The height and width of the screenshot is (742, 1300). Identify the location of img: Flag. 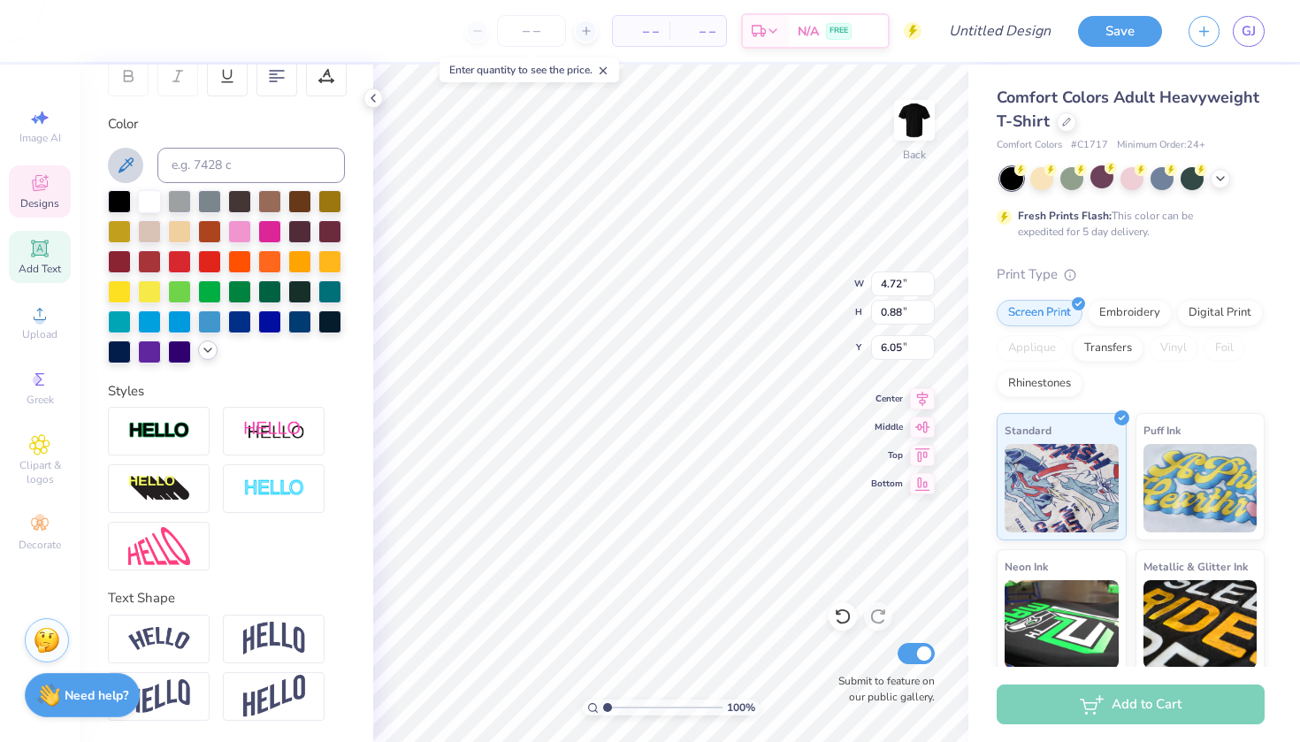
(159, 696).